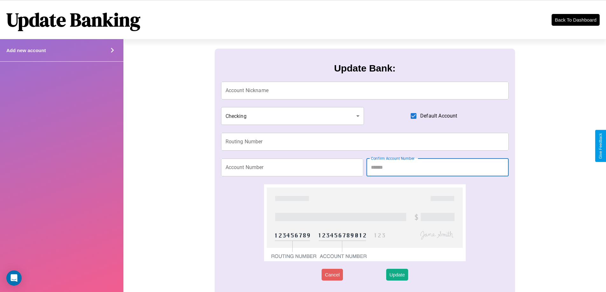  What do you see at coordinates (364, 223) in the screenshot?
I see `img: check` at bounding box center [364, 223].